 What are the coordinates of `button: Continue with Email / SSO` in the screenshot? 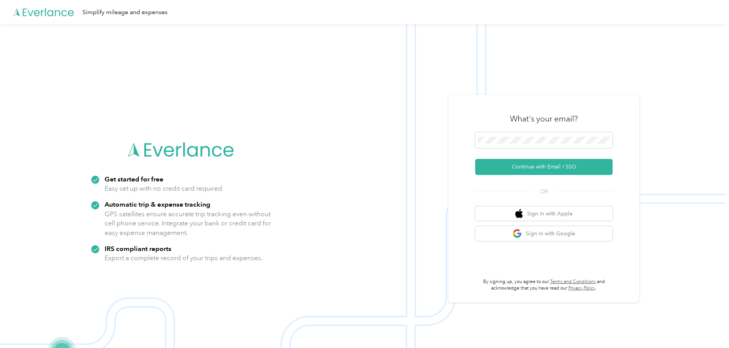 It's located at (544, 167).